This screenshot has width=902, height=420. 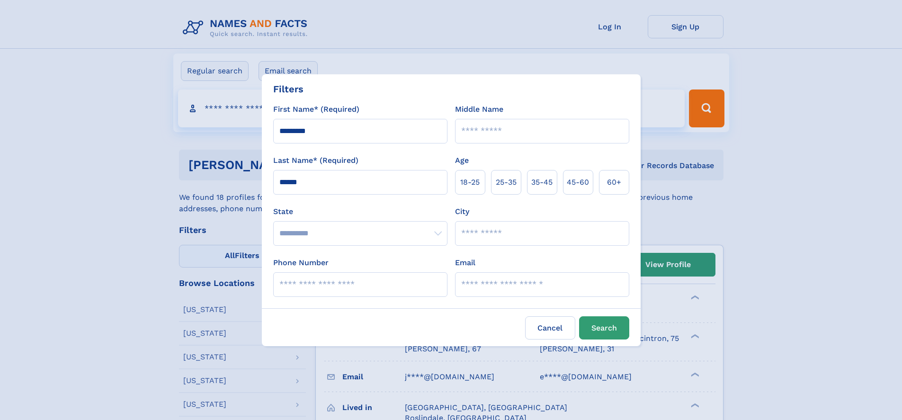 What do you see at coordinates (360, 212) in the screenshot?
I see `label: State` at bounding box center [360, 212].